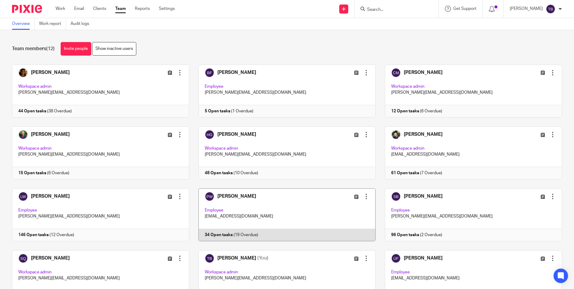  I want to click on a: Work report, so click(53, 24).